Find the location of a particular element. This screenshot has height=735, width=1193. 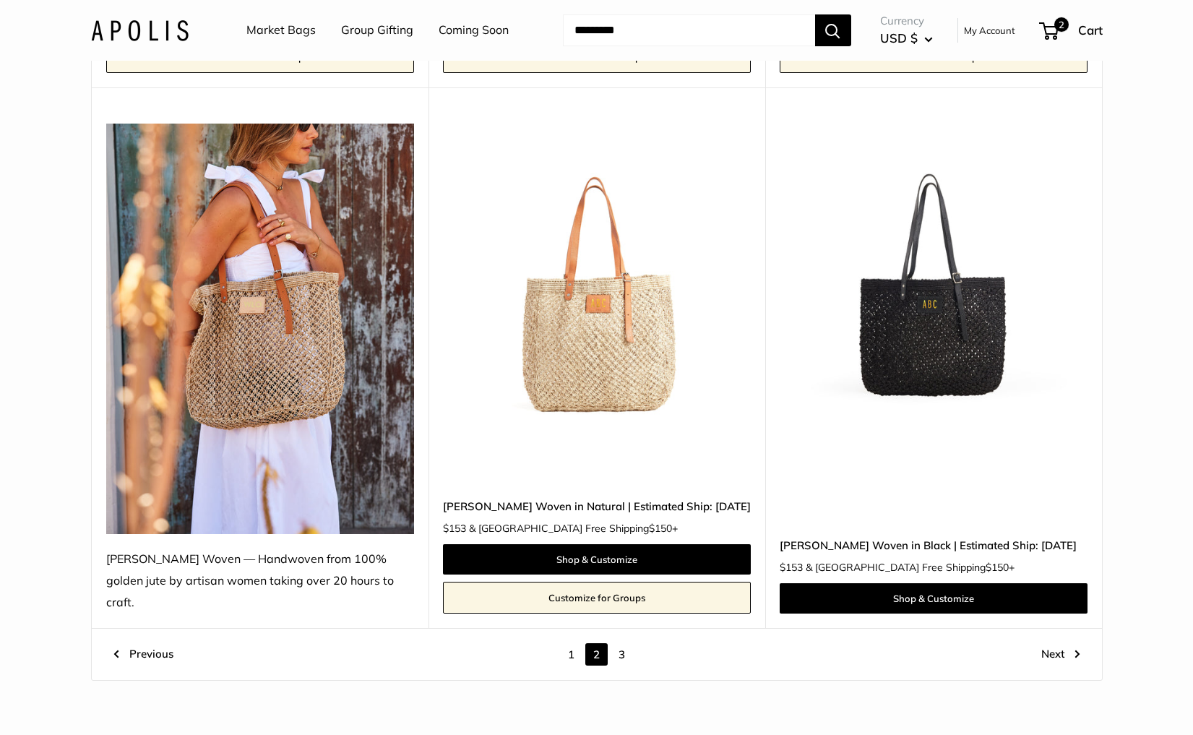

span: Currency is located at coordinates (906, 21).